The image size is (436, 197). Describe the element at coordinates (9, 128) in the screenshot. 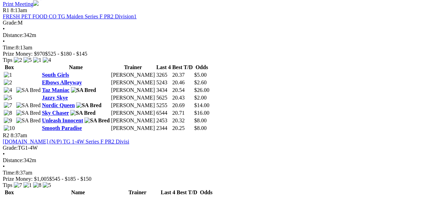

I see `img: 10` at that location.